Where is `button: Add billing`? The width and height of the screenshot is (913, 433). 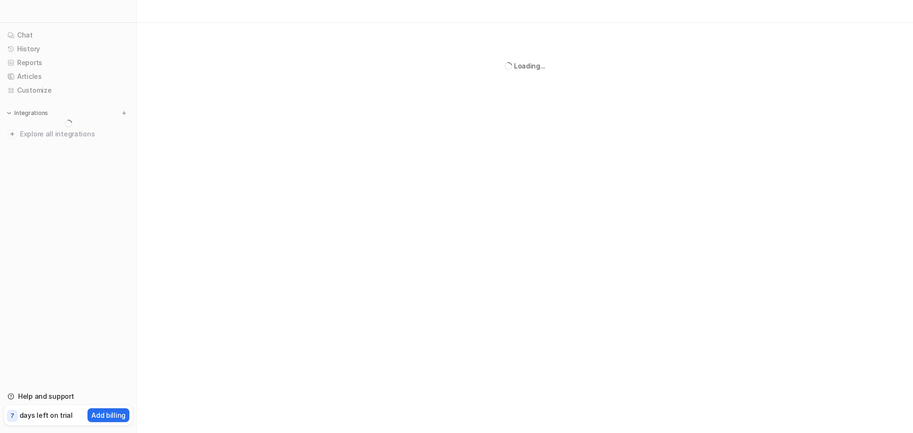
button: Add billing is located at coordinates (108, 415).